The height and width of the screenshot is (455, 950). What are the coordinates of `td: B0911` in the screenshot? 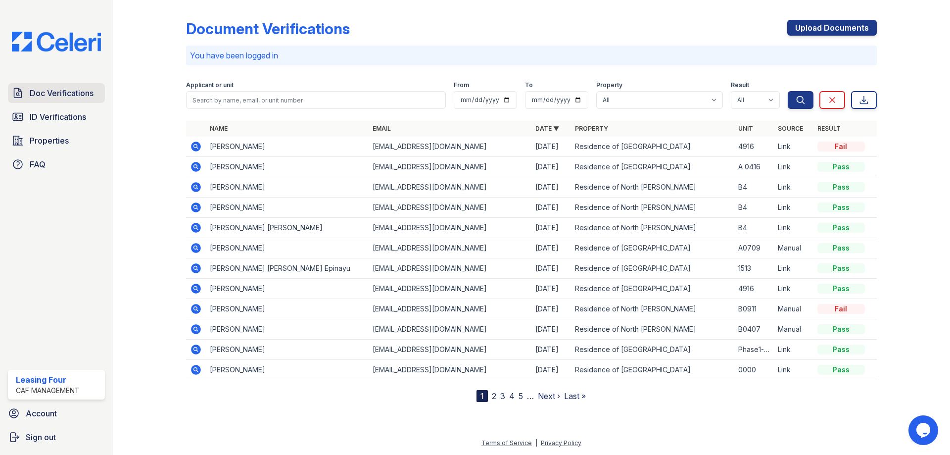 It's located at (754, 309).